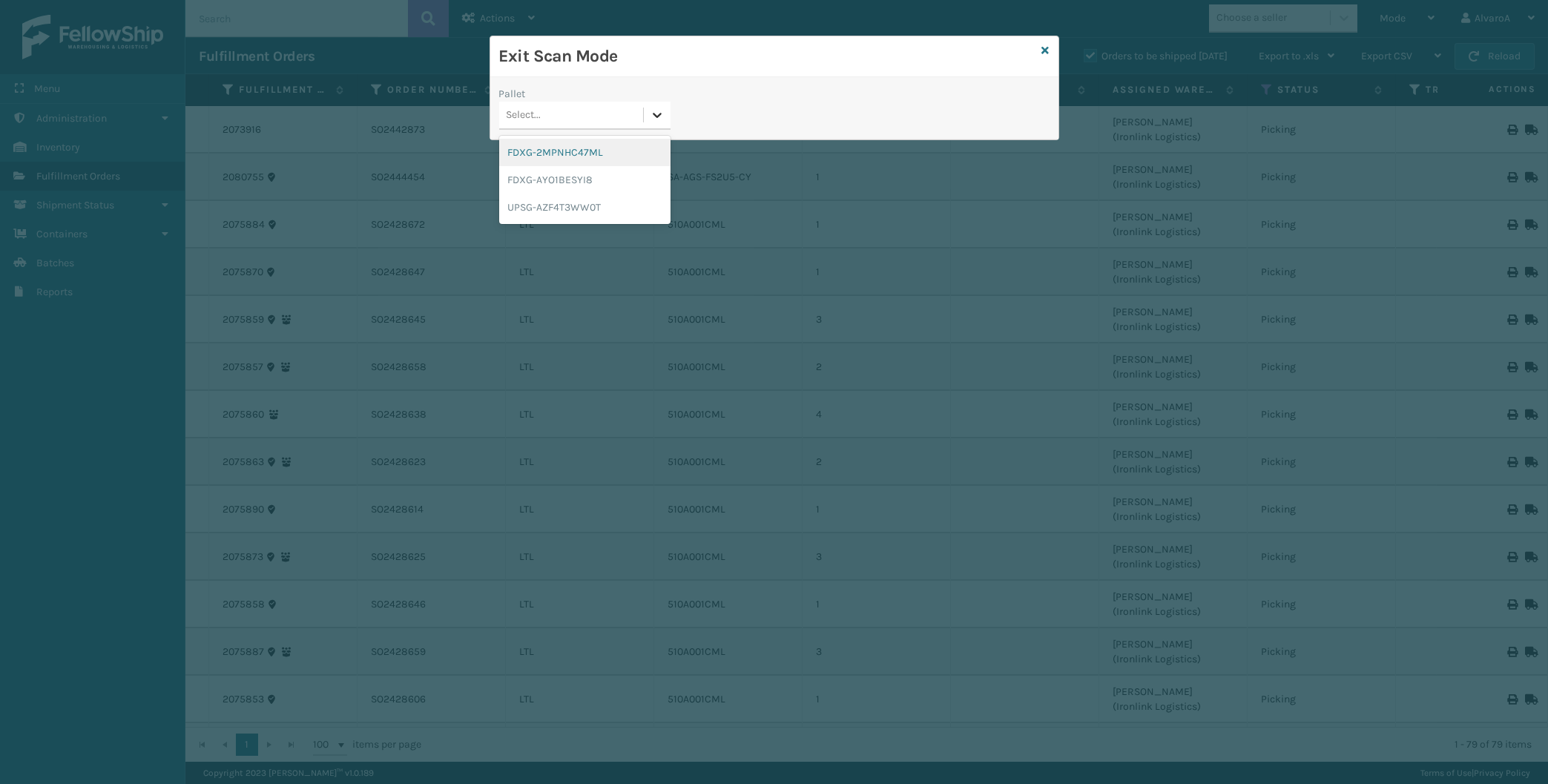 This screenshot has height=784, width=1548. I want to click on div: Select..., so click(524, 115).